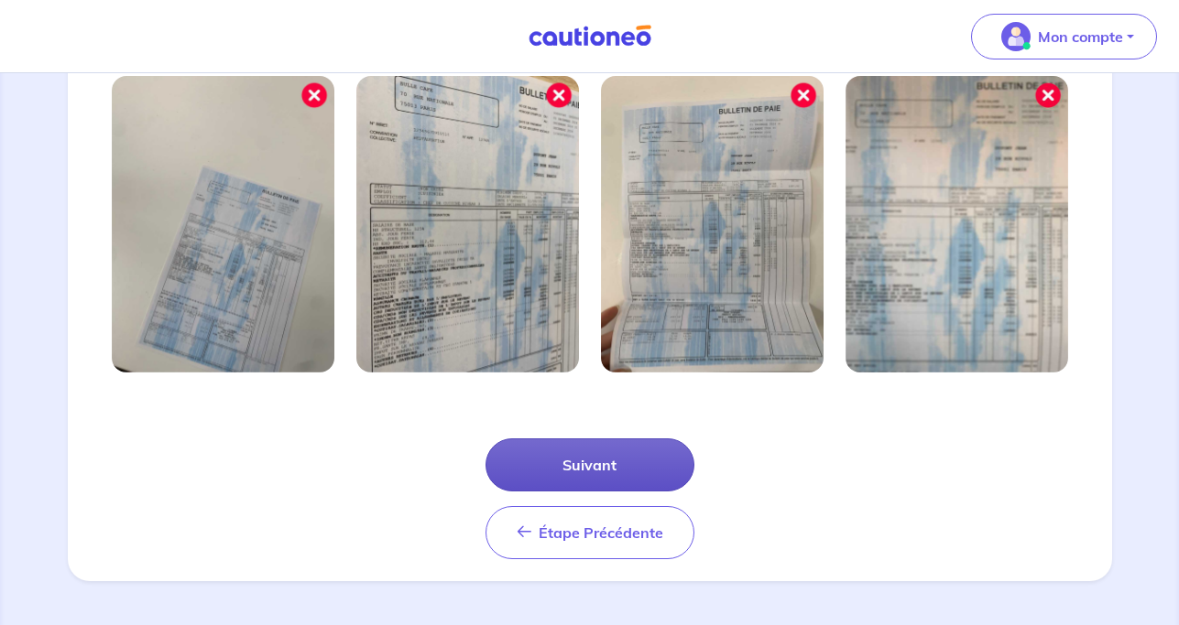  What do you see at coordinates (590, 533) in the screenshot?
I see `button: Étape Précédente` at bounding box center [590, 533].